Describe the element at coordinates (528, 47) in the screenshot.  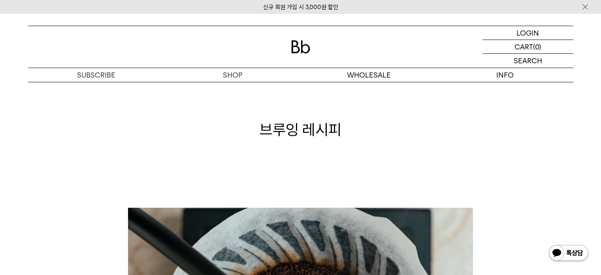
I see `a: CART (0)` at that location.